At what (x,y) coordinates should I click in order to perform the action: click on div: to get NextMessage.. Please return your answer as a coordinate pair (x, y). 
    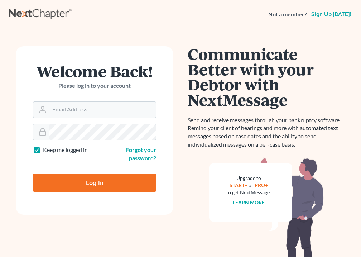
    Looking at the image, I should click on (249, 192).